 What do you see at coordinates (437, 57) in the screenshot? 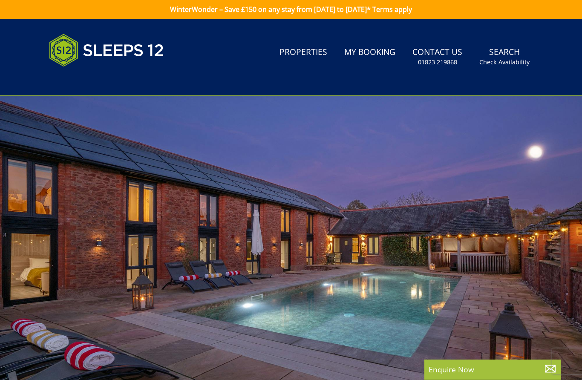
I see `a: Contact Us01823 219868` at bounding box center [437, 57].